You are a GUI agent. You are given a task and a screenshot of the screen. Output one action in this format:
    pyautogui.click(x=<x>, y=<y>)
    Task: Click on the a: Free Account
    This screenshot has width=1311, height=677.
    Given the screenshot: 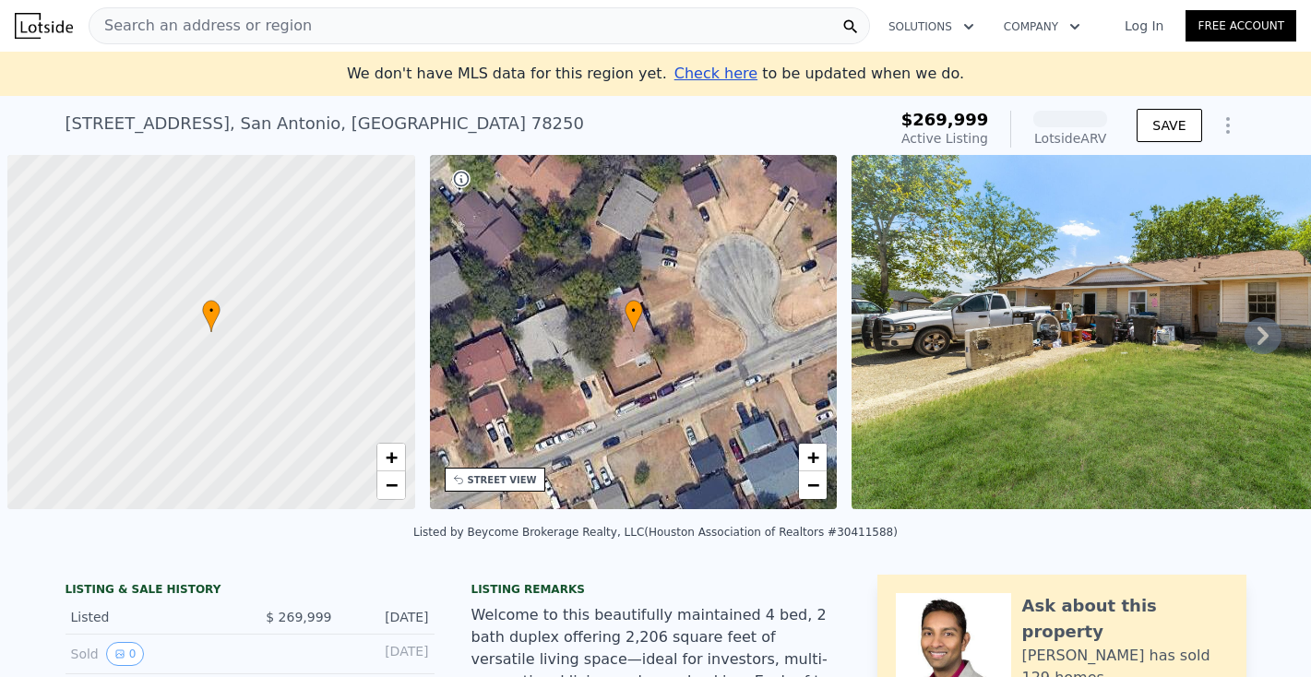 What is the action you would take?
    pyautogui.click(x=1241, y=26)
    